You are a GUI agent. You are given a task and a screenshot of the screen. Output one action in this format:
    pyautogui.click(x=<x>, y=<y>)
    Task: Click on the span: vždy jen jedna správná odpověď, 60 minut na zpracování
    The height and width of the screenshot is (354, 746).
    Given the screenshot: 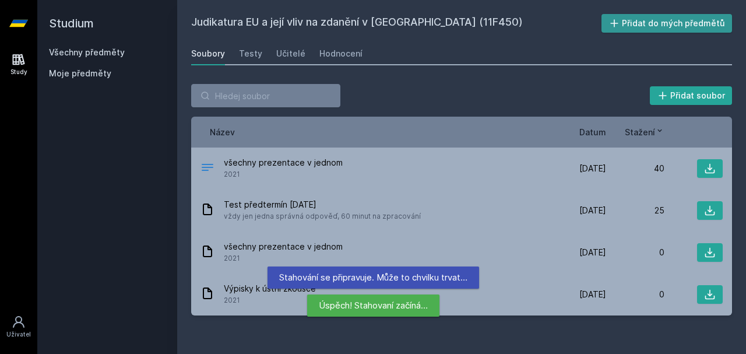 What is the action you would take?
    pyautogui.click(x=322, y=216)
    